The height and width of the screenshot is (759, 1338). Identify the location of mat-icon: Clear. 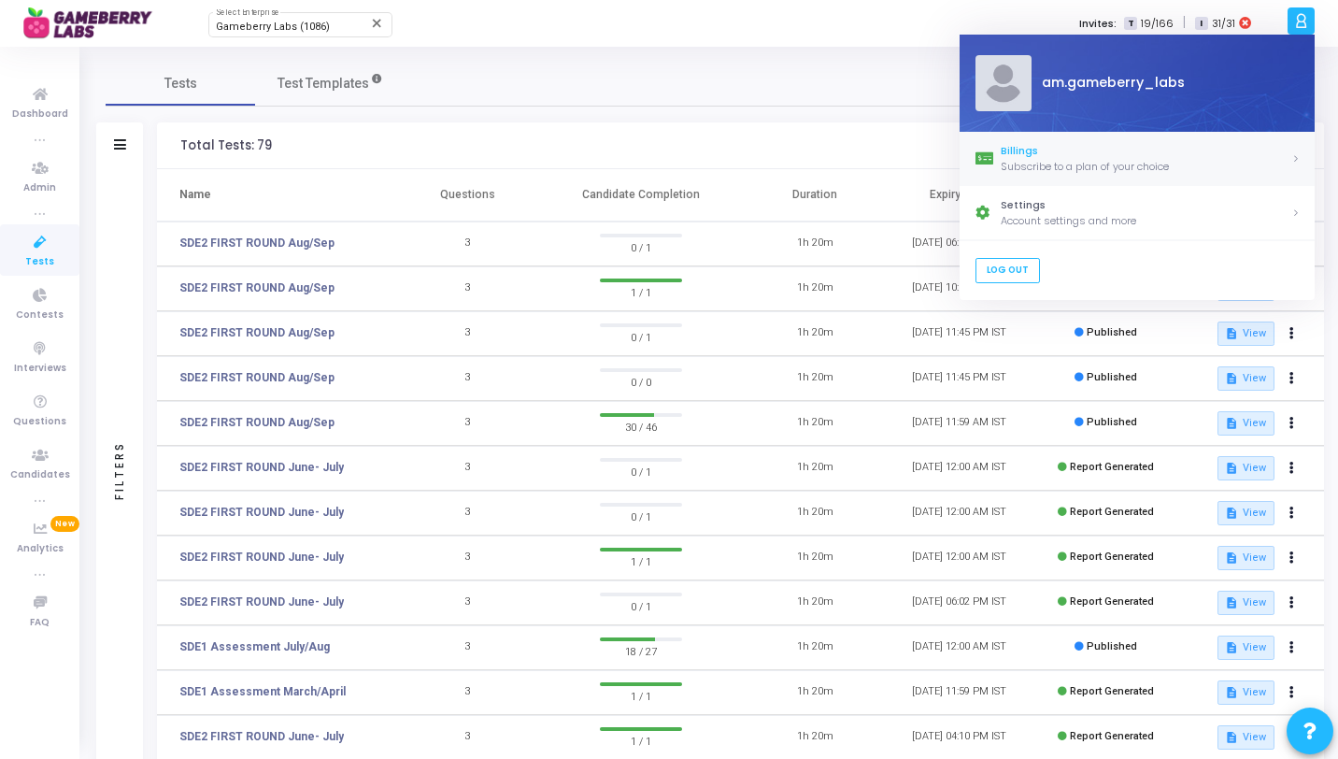
(378, 23).